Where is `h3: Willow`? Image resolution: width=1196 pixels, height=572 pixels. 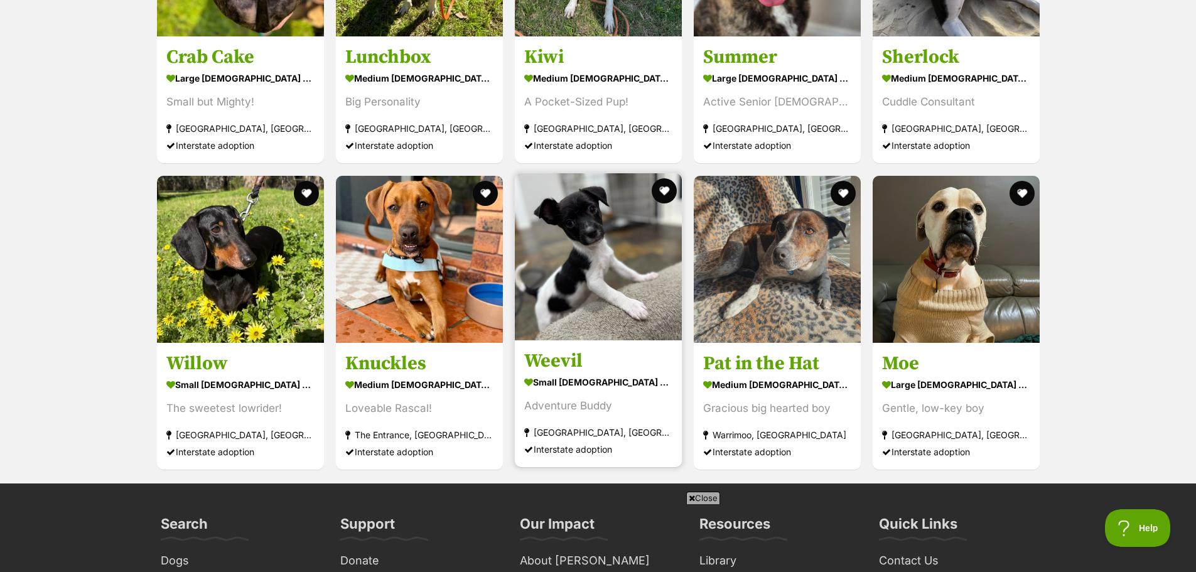
h3: Willow is located at coordinates (240, 364).